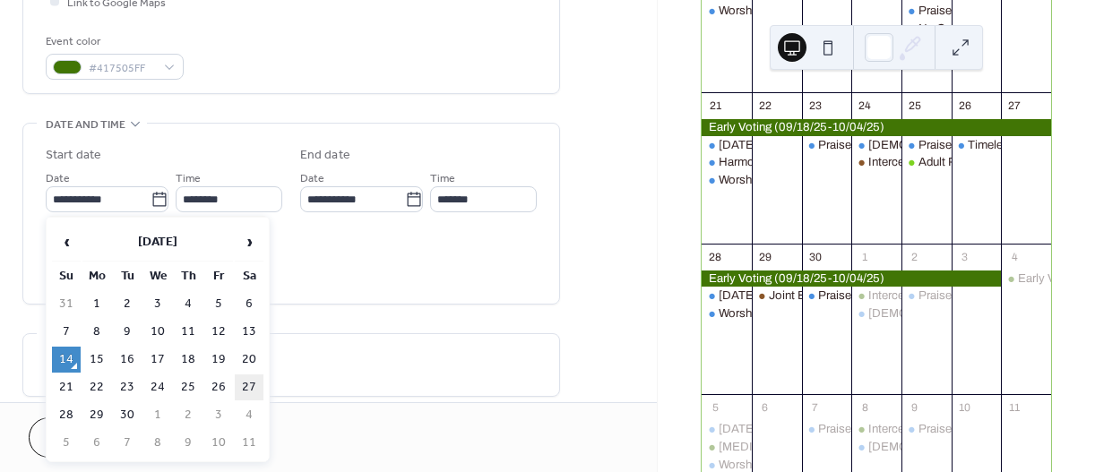 The image size is (1095, 472). Describe the element at coordinates (158, 276) in the screenshot. I see `th: We` at that location.